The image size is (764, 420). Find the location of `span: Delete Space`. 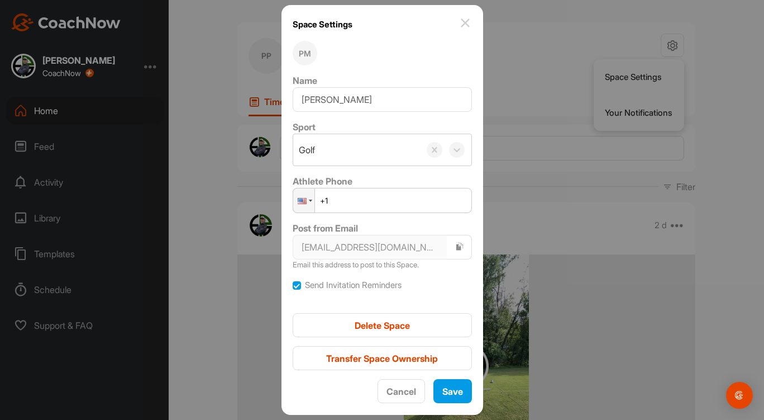

span: Delete Space is located at coordinates (382, 325).